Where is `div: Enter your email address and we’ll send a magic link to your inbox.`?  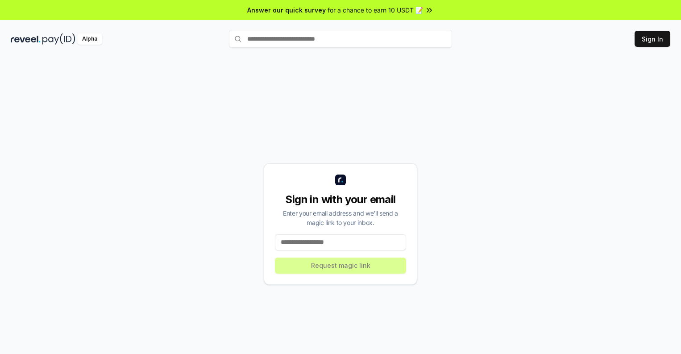
div: Enter your email address and we’ll send a magic link to your inbox. is located at coordinates (341, 218).